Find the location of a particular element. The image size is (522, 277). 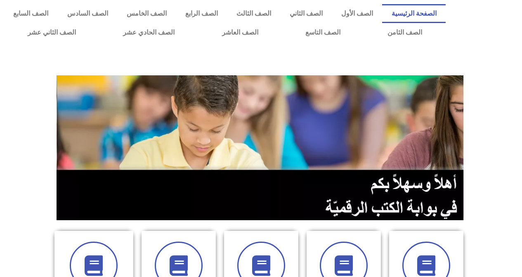

a: الصف العاشر is located at coordinates (240, 33).